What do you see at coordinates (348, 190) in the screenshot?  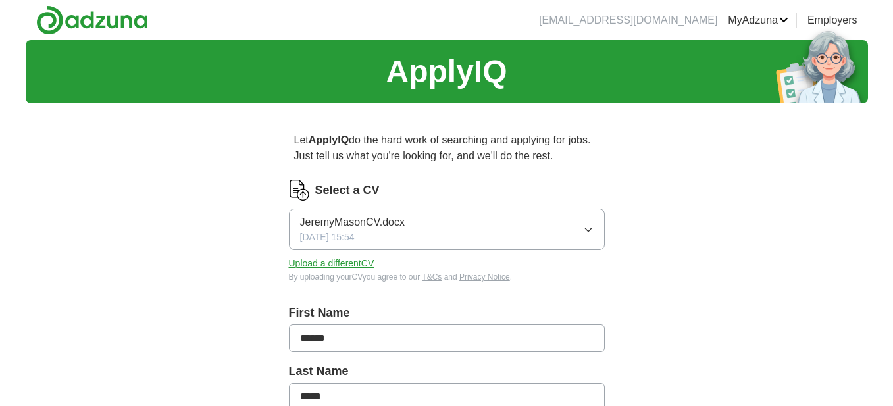 I see `label: Select a CV` at bounding box center [348, 190].